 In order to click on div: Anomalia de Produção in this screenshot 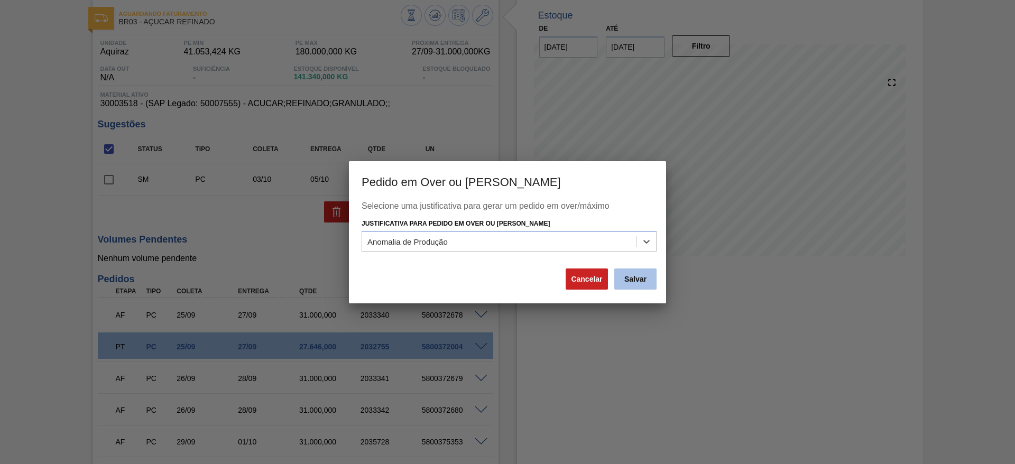, I will do `click(408, 242)`.